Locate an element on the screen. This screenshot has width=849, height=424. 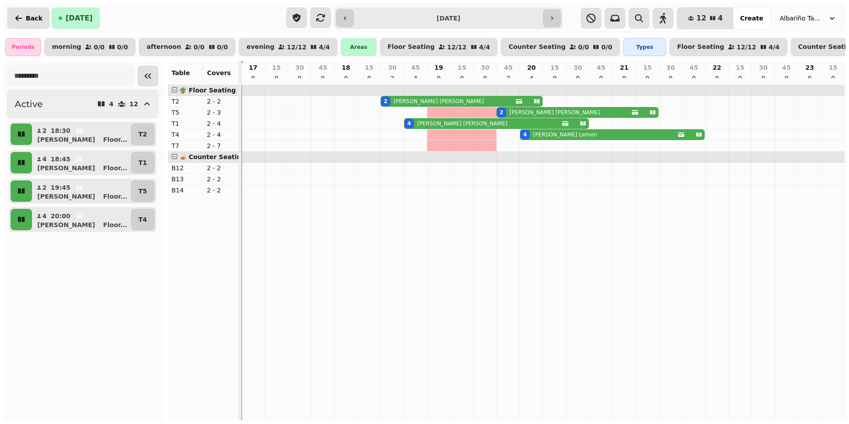
p: 2 - 7 is located at coordinates (221, 146).